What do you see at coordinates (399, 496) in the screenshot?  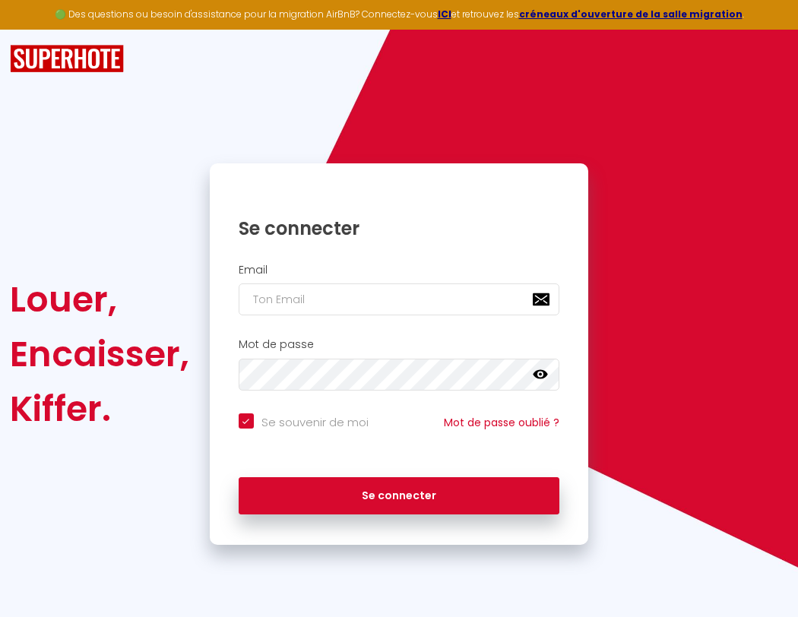 I see `button: Se connecter` at bounding box center [399, 496].